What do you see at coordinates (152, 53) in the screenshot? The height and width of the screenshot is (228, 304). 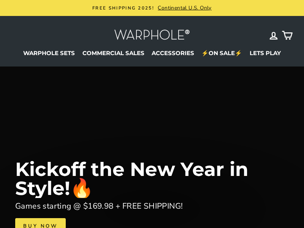 I see `ul: Primary` at bounding box center [152, 53].